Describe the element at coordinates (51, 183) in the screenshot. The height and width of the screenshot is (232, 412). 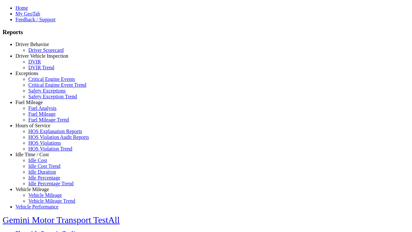
I see `a: Idle Percentage Trend` at that location.